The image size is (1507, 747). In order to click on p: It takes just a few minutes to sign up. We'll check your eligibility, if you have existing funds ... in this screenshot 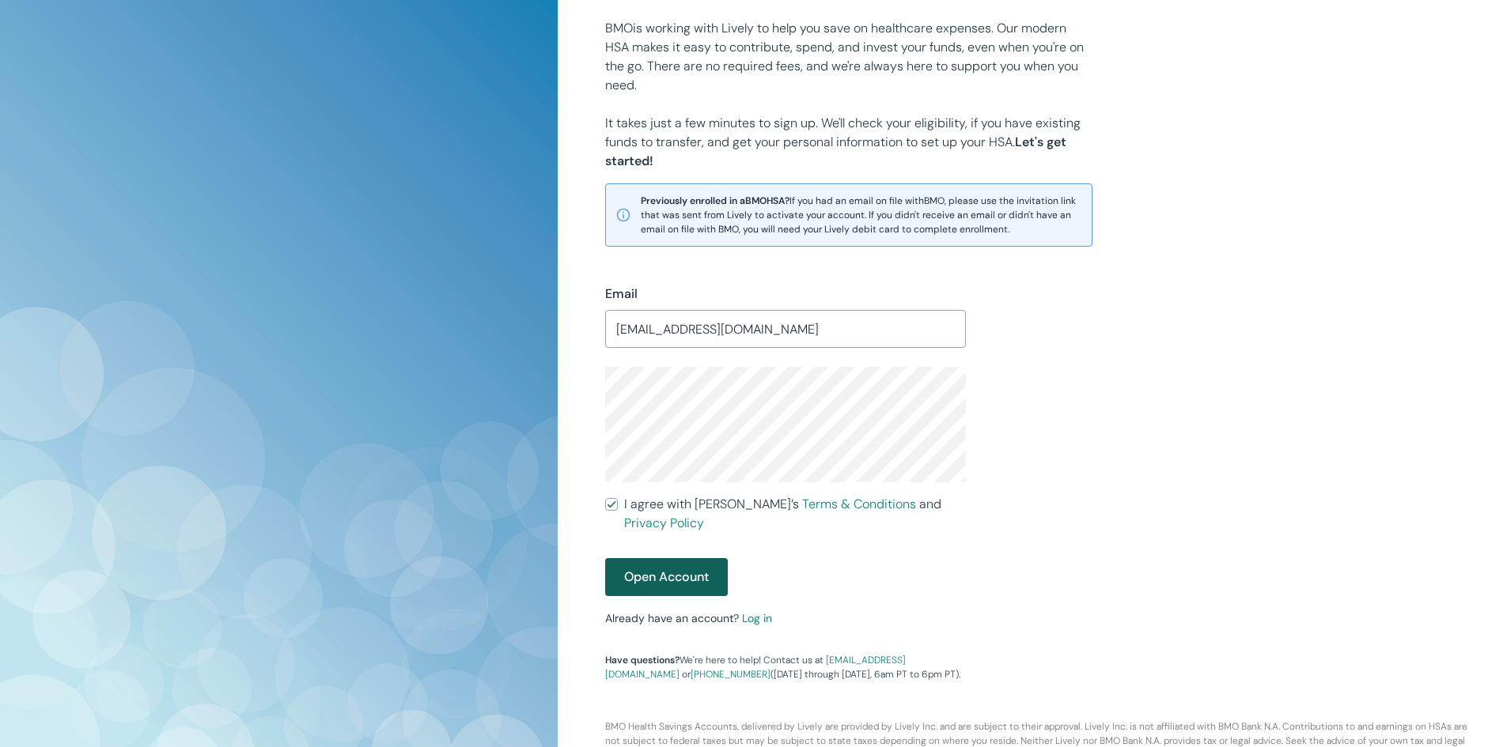, I will do `click(849, 142)`.